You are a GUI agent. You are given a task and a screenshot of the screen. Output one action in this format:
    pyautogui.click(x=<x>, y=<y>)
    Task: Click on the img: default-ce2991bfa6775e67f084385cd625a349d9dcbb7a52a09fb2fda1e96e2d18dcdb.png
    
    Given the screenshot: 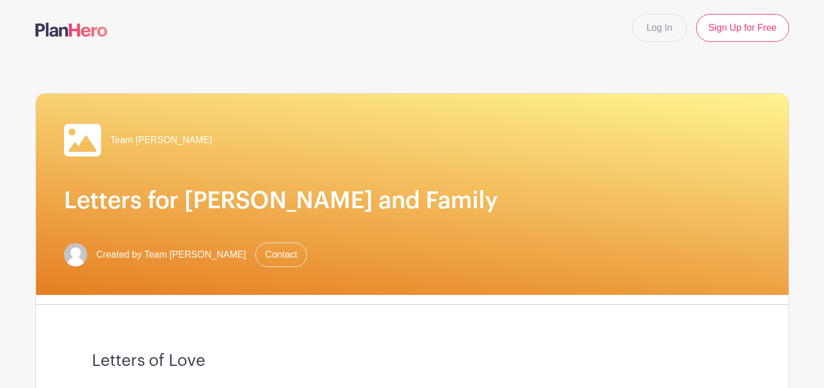 What is the action you would take?
    pyautogui.click(x=76, y=255)
    